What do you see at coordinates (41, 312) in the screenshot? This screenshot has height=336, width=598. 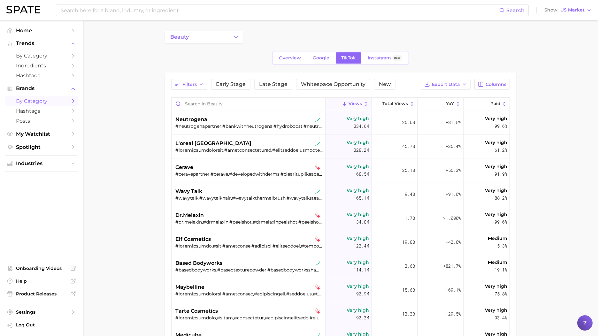 I see `a: Settings` at bounding box center [41, 312].